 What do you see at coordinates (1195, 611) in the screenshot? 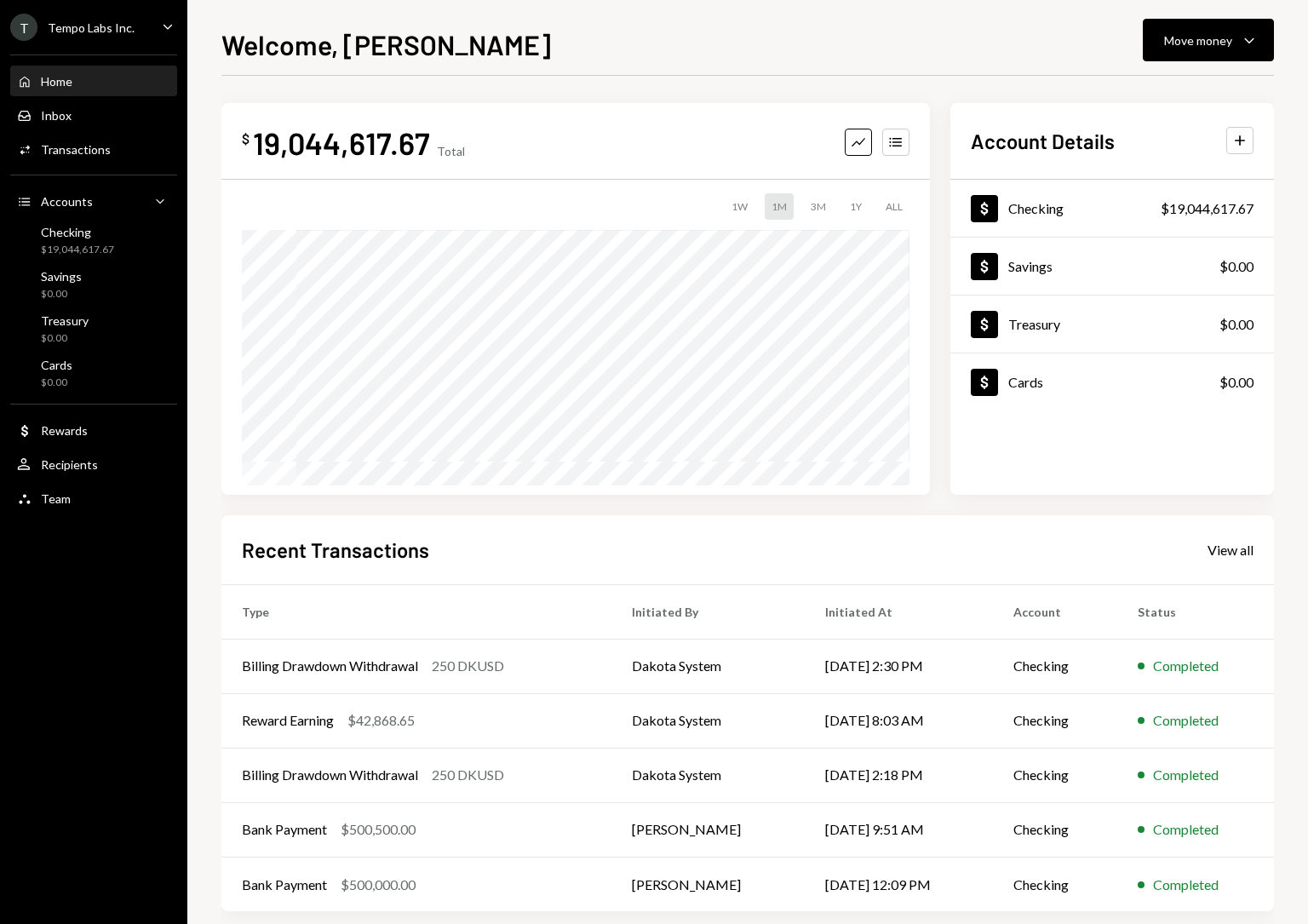
I see `th: Status` at bounding box center [1195, 611].